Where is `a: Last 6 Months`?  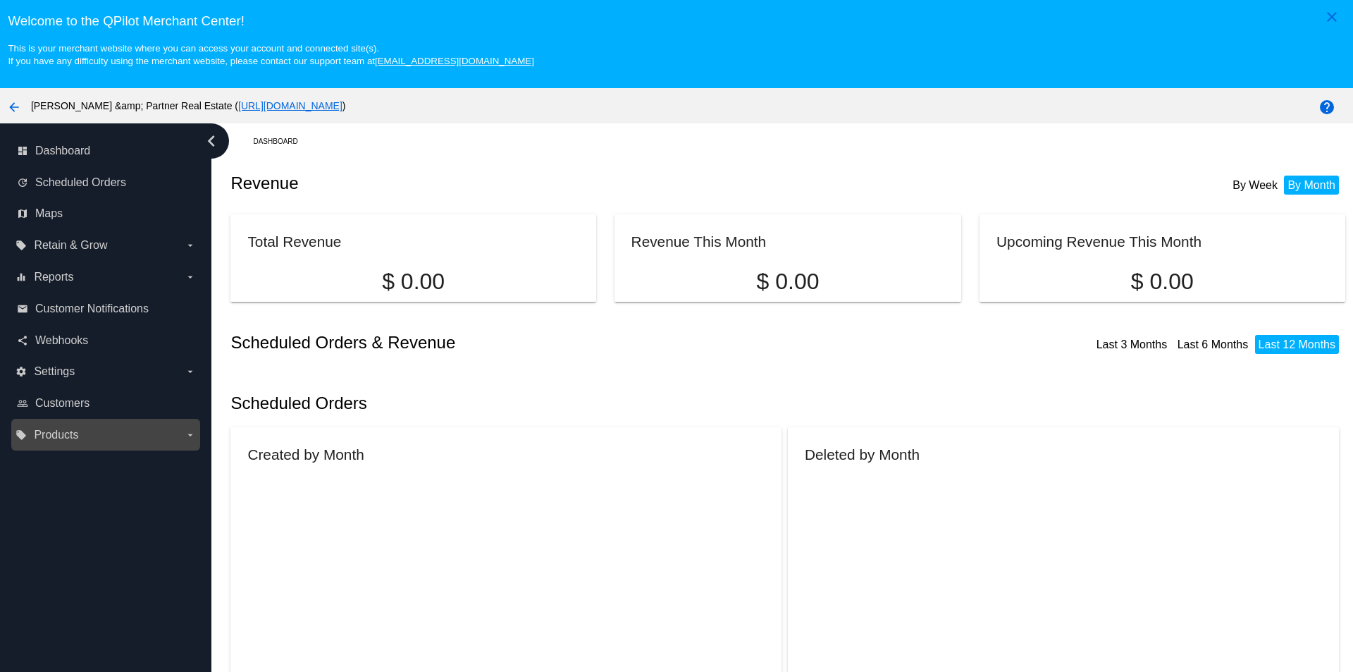 a: Last 6 Months is located at coordinates (1213, 344).